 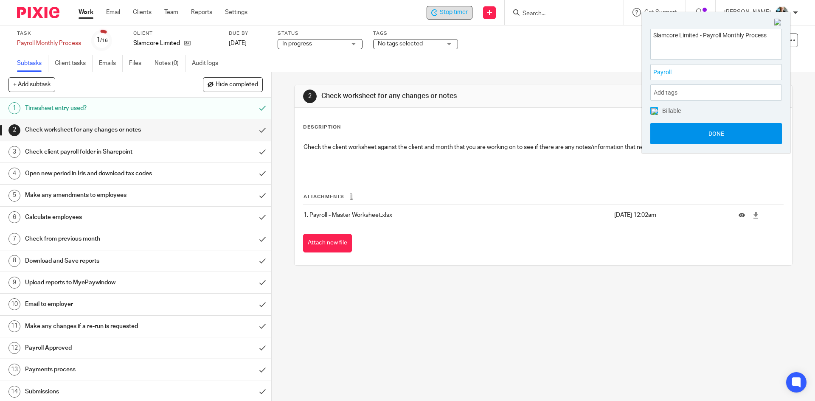 I want to click on span: Add tags, so click(x=668, y=93).